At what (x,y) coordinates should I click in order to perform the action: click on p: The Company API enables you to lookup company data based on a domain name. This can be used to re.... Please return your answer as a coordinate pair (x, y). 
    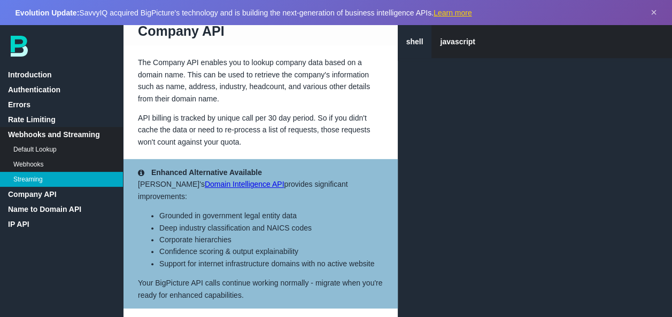
    Looking at the image, I should click on (260, 81).